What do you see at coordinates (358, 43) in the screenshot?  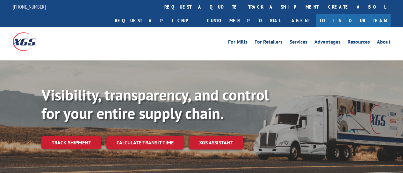 I see `a: Resources` at bounding box center [358, 43].